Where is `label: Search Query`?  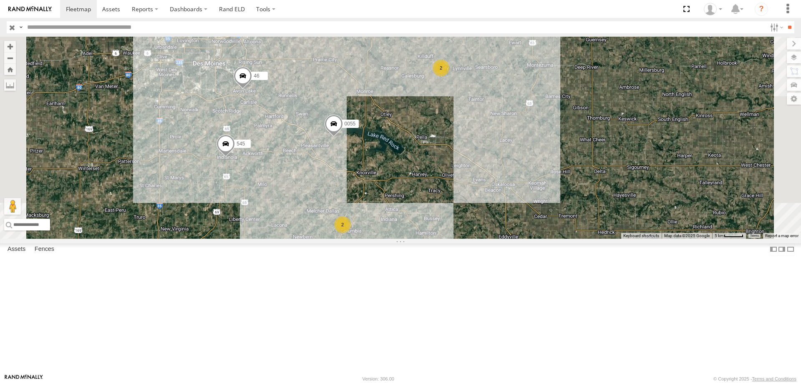 label: Search Query is located at coordinates (21, 27).